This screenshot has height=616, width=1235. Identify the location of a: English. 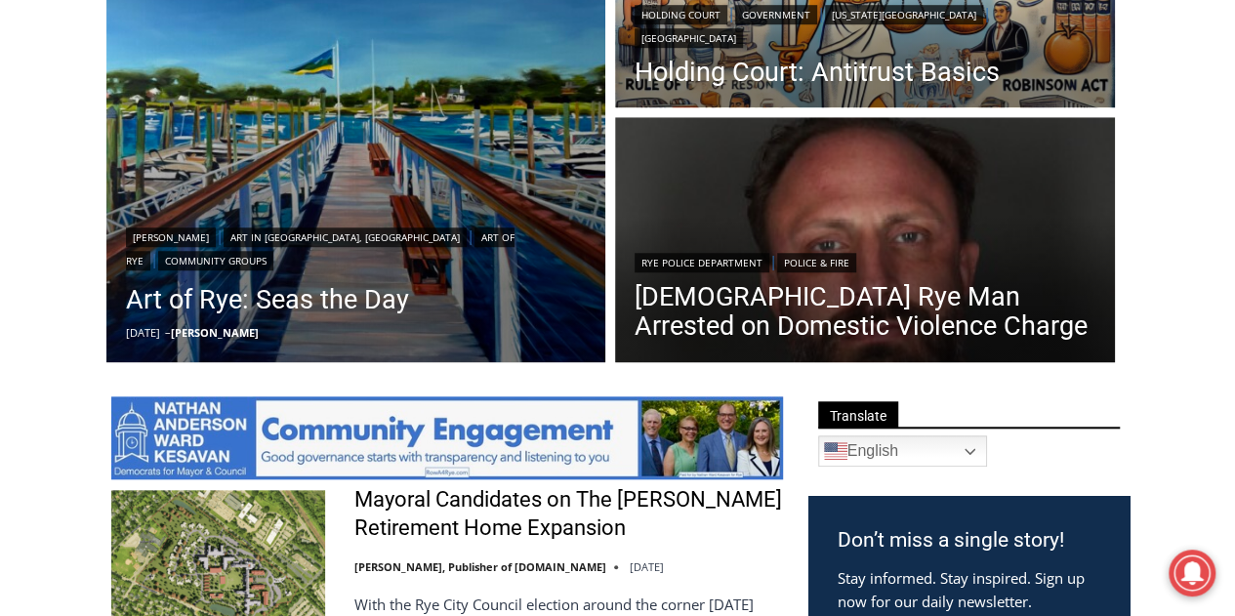
(902, 451).